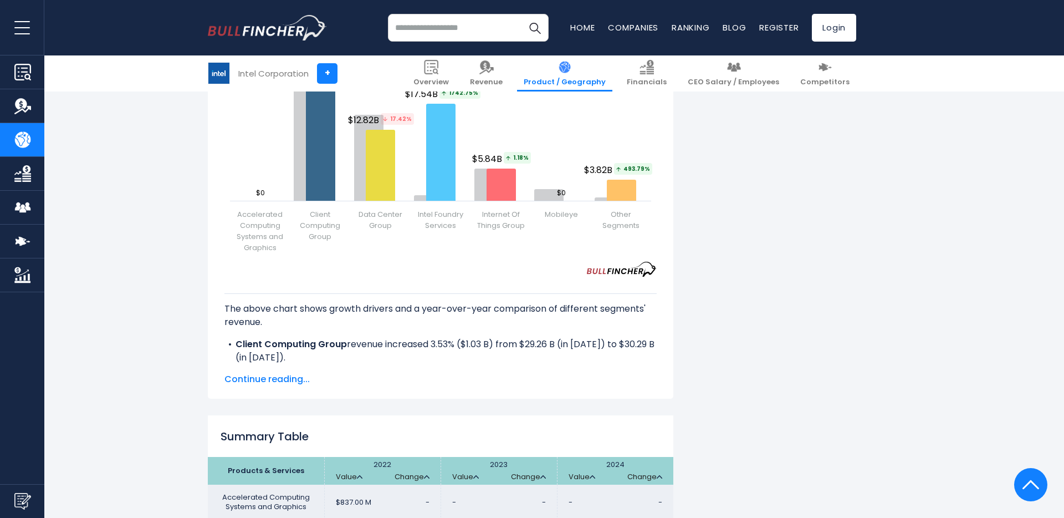  I want to click on a: Go to homepage, so click(267, 28).